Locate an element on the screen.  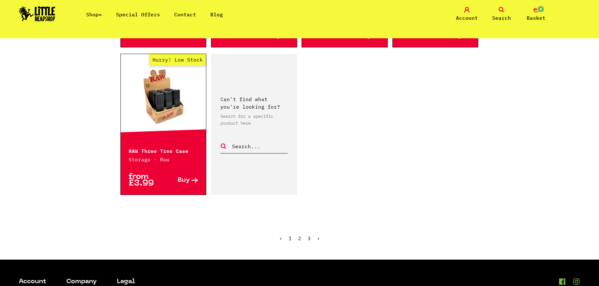
span: Hurry! Low Stock is located at coordinates (178, 60).